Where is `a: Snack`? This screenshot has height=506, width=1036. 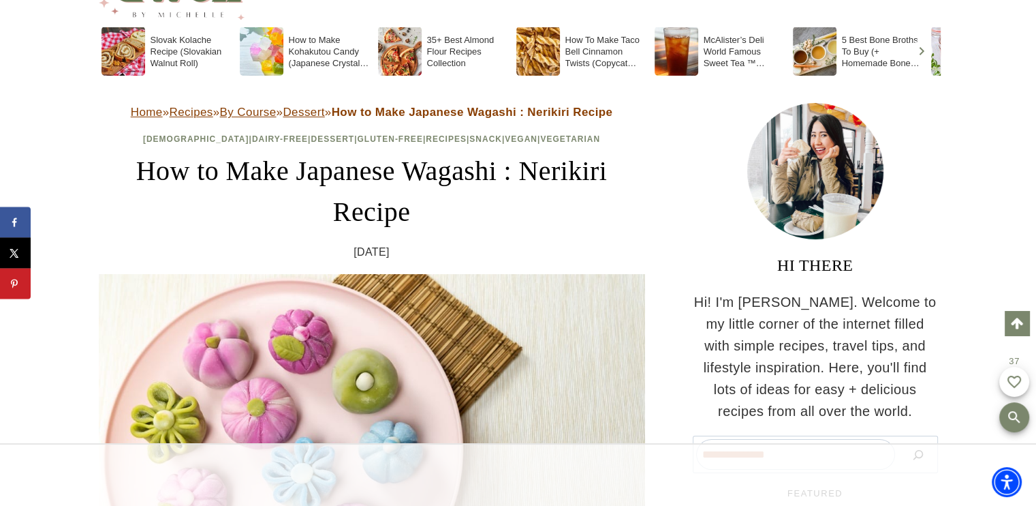 a: Snack is located at coordinates (486, 139).